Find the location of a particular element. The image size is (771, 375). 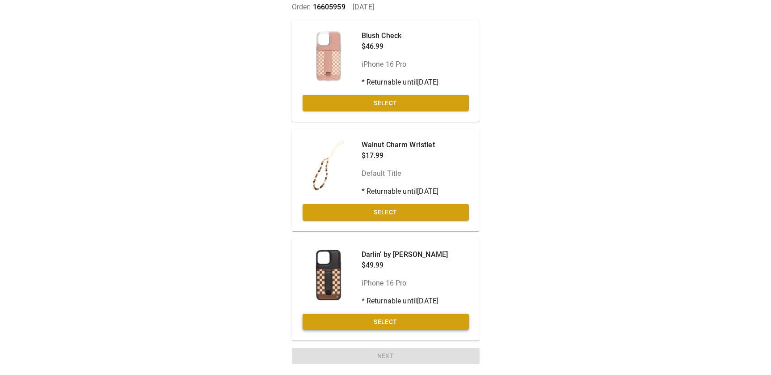

p: Blush Check is located at coordinates (400, 36).